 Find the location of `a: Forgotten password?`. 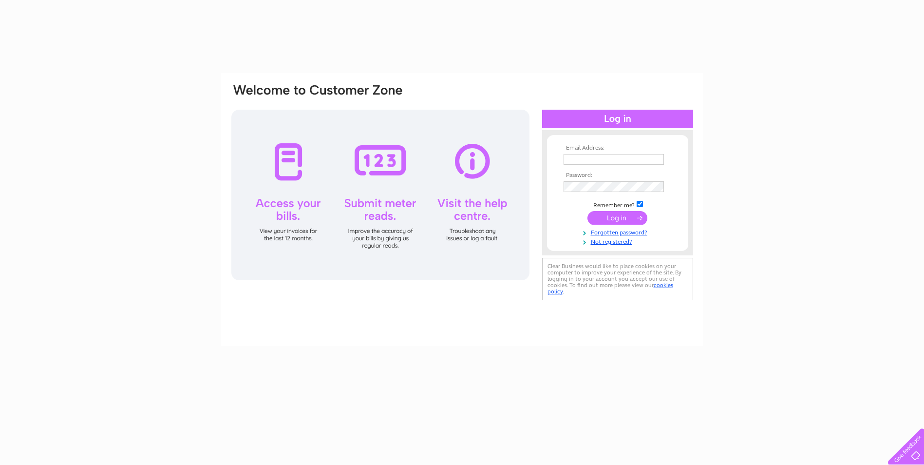

a: Forgotten password? is located at coordinates (619, 231).